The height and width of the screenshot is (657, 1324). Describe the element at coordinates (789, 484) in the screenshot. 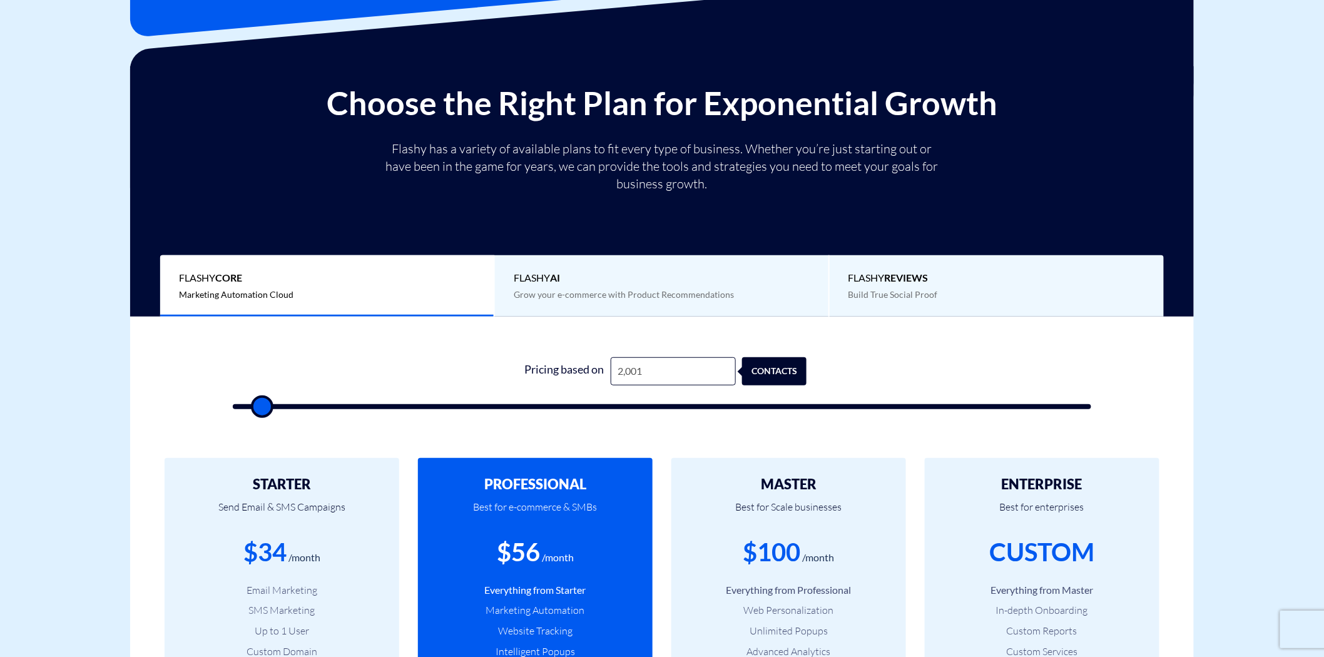

I see `h2: MASTER` at that location.